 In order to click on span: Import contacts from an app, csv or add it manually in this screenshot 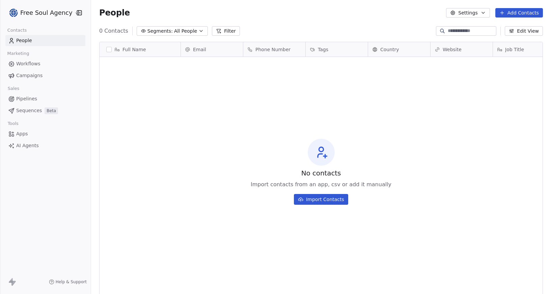, I will do `click(321, 185)`.